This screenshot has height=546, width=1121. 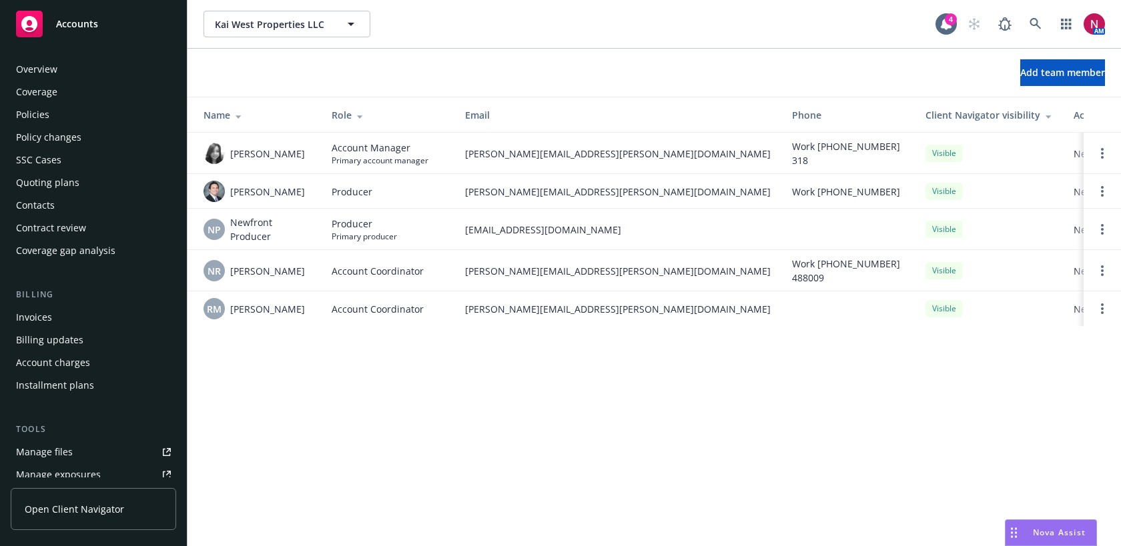 What do you see at coordinates (93, 92) in the screenshot?
I see `a: Coverage` at bounding box center [93, 92].